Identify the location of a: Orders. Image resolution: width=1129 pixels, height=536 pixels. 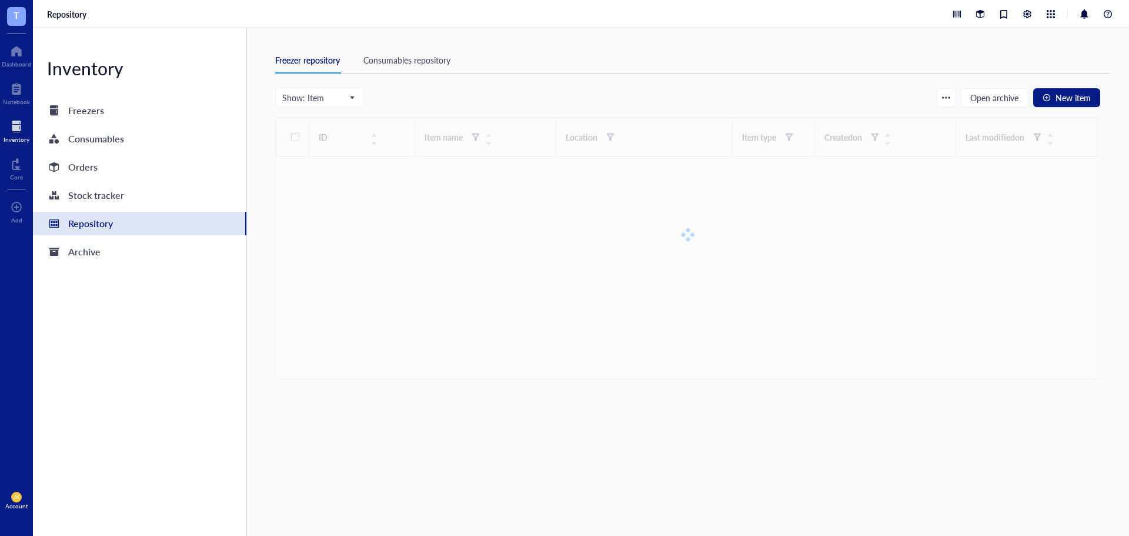
(139, 167).